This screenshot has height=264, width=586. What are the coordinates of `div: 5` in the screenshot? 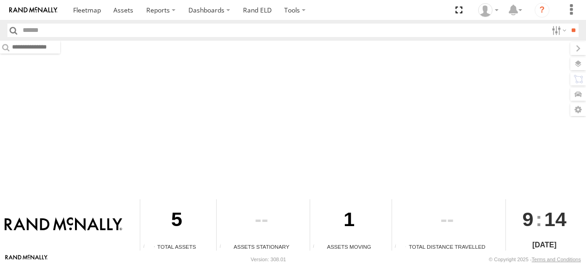 It's located at (176, 221).